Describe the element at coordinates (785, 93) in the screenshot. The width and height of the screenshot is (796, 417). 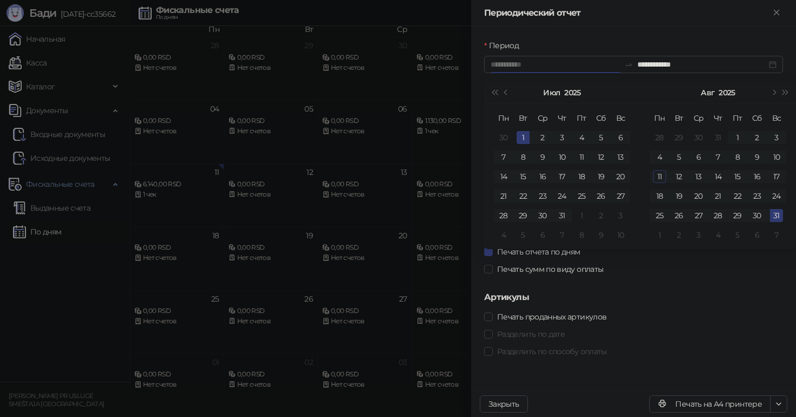
I see `button: Следующий год (Control + right)` at that location.